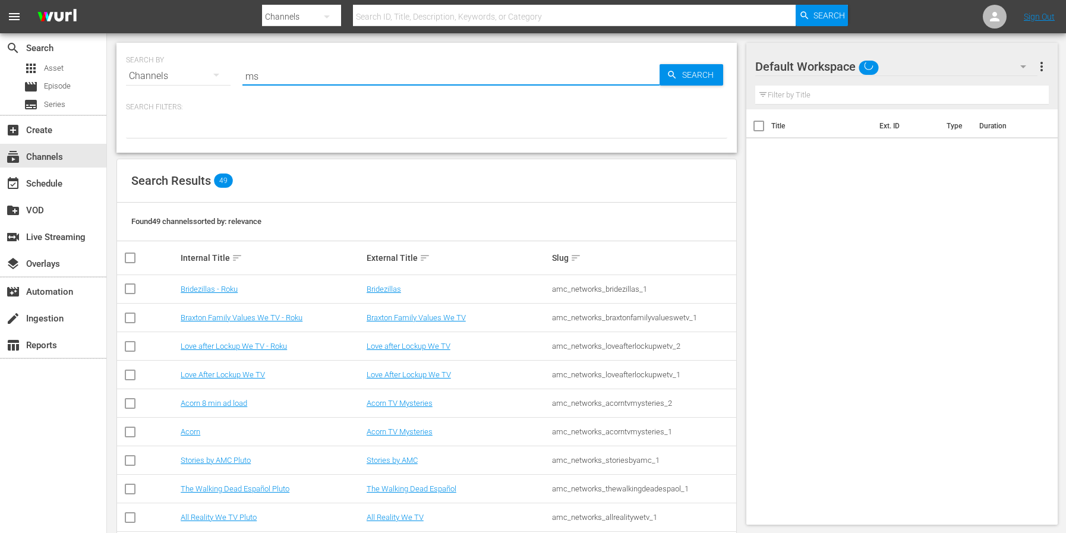  Describe the element at coordinates (13, 157) in the screenshot. I see `span: Channels` at that location.